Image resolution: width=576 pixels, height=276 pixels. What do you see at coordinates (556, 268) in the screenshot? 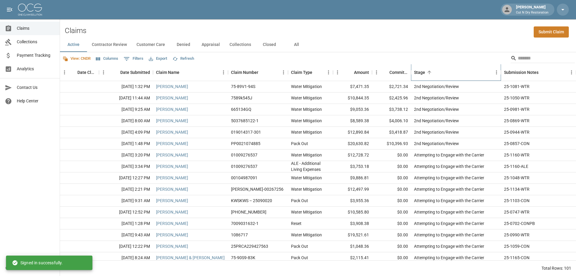
I see `div: Total Rows: 101` at bounding box center [556, 268].